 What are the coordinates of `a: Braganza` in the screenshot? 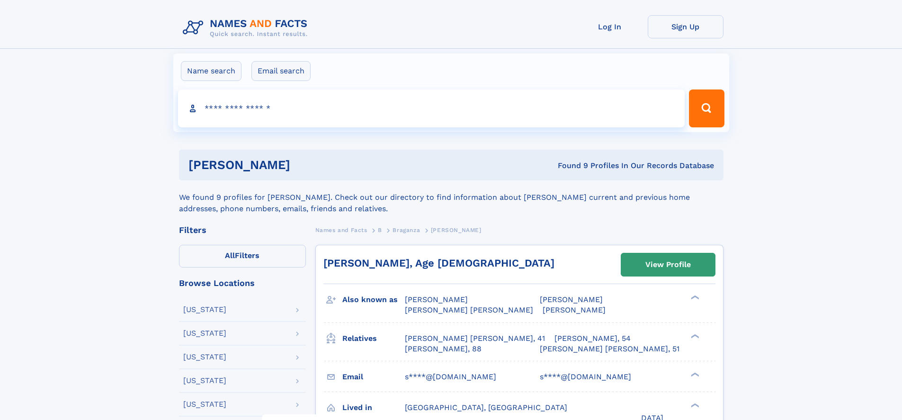 It's located at (406, 230).